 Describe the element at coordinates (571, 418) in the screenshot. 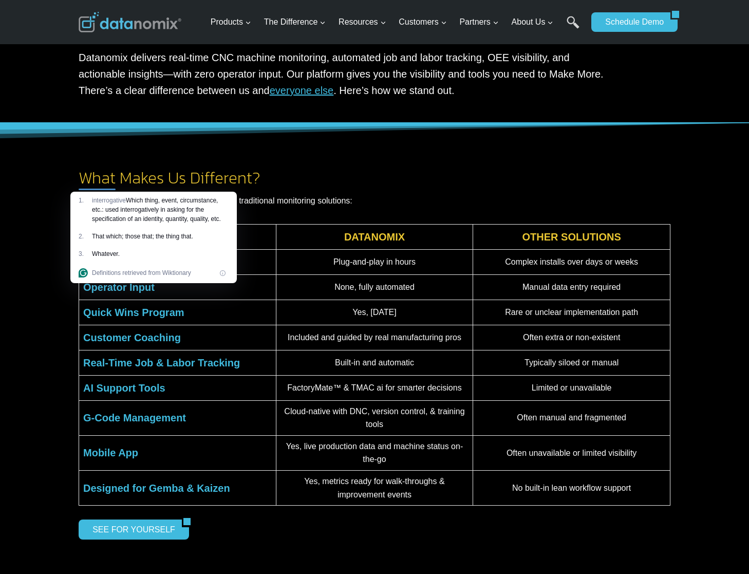

I see `p: Often manual and fragmented` at that location.